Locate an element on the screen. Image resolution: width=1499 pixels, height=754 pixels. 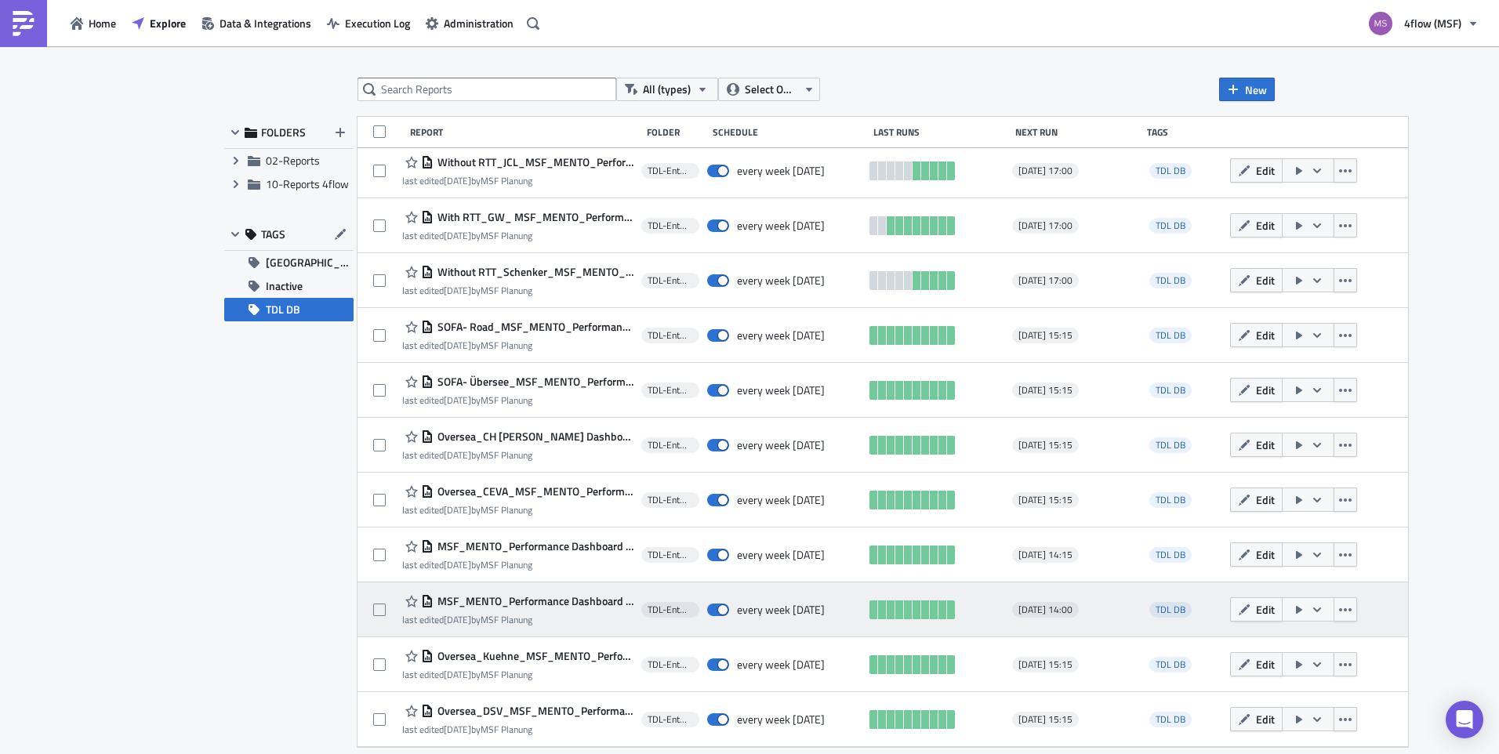
time: 2025-08-01T14:03:35Z is located at coordinates (457, 620).